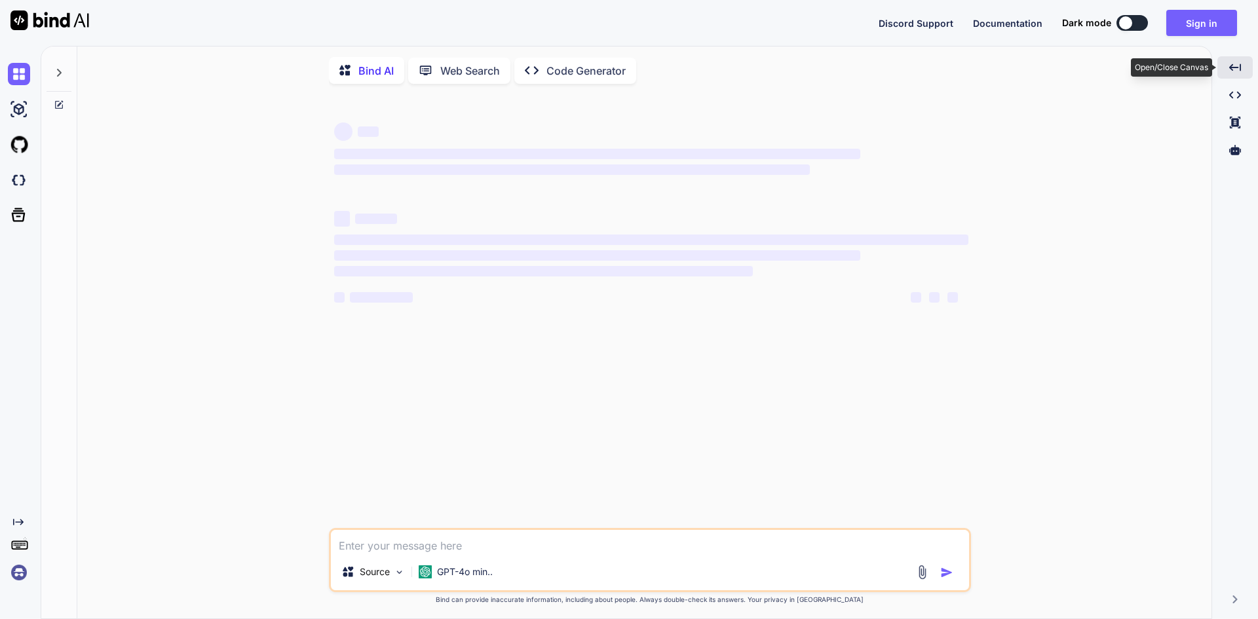 This screenshot has height=619, width=1258. I want to click on p: Source, so click(375, 572).